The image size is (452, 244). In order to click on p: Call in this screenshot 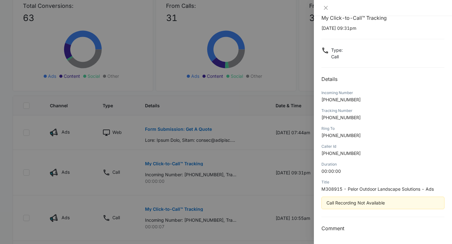, I will do `click(337, 57)`.